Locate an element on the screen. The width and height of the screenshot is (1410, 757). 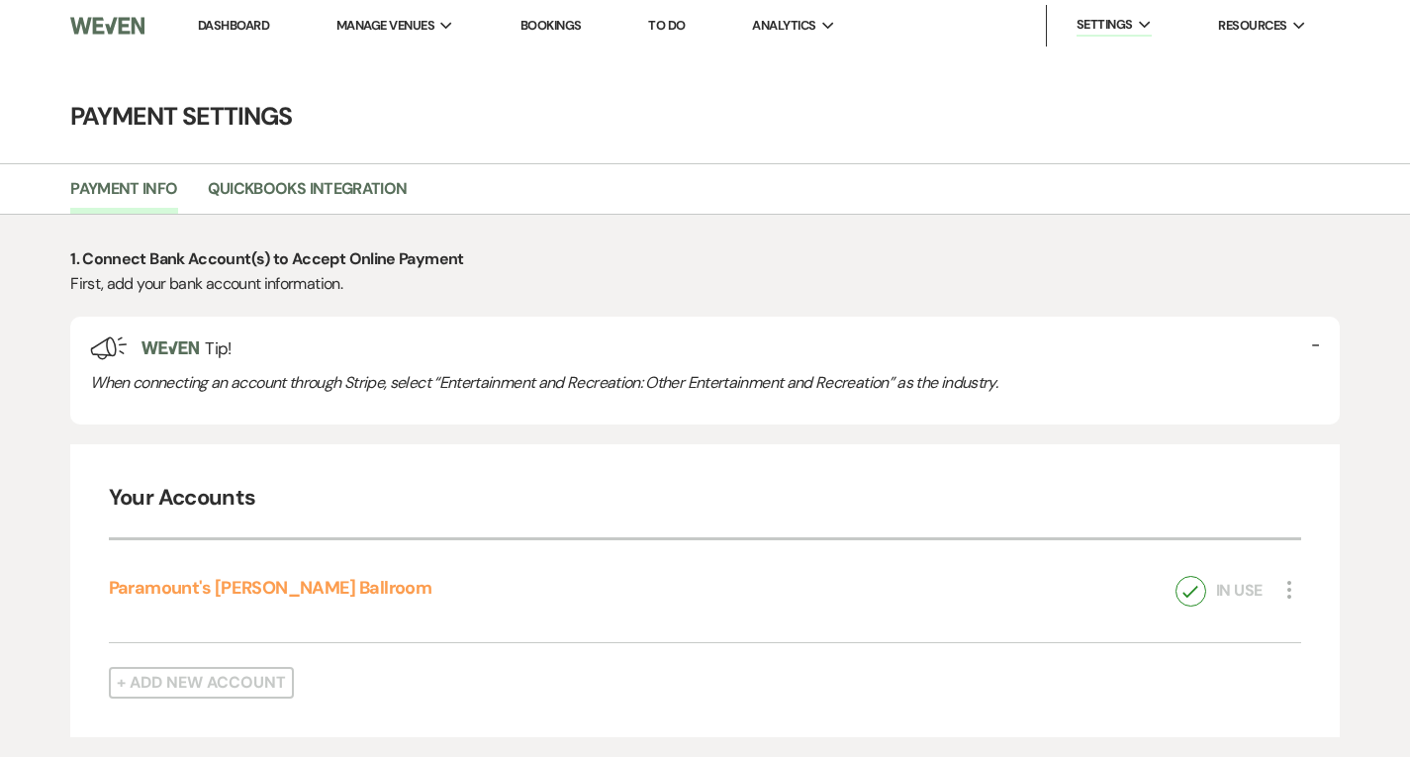
a: Bookings is located at coordinates (551, 25).